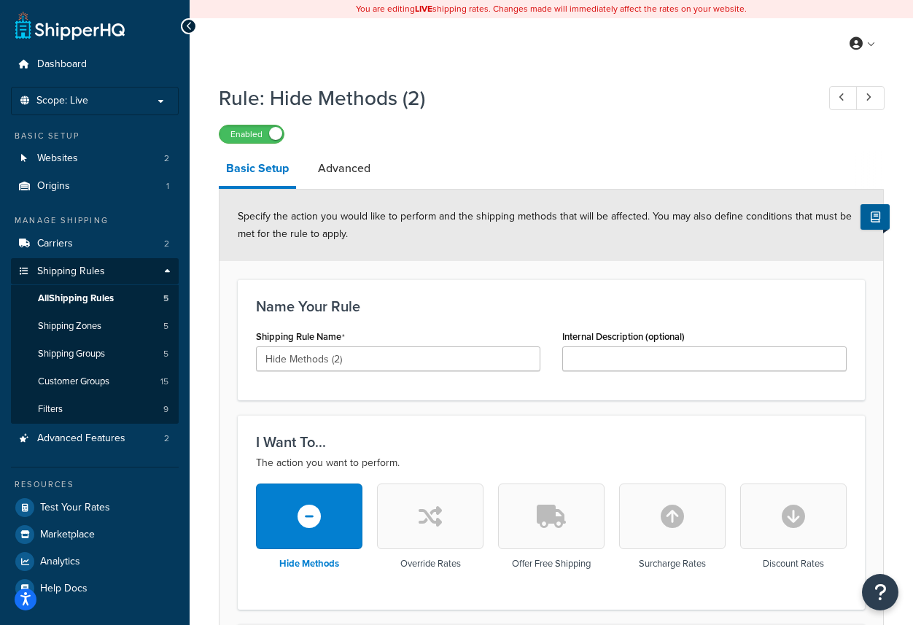 Image resolution: width=913 pixels, height=625 pixels. What do you see at coordinates (95, 534) in the screenshot?
I see `li: Marketplace` at bounding box center [95, 534].